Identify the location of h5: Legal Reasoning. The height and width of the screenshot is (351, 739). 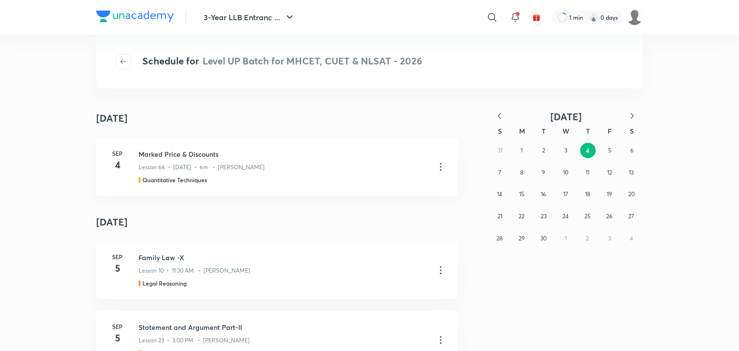
(165, 283).